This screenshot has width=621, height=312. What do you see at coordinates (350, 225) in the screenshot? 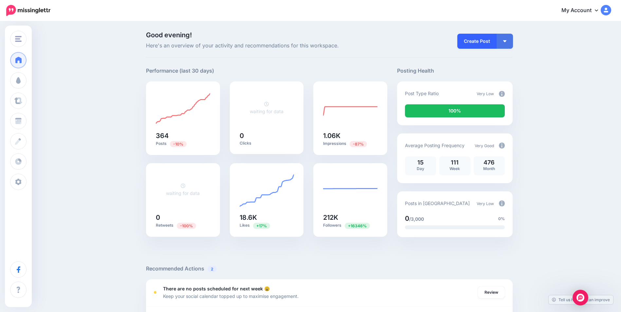
I see `p: Followers` at bounding box center [350, 225].